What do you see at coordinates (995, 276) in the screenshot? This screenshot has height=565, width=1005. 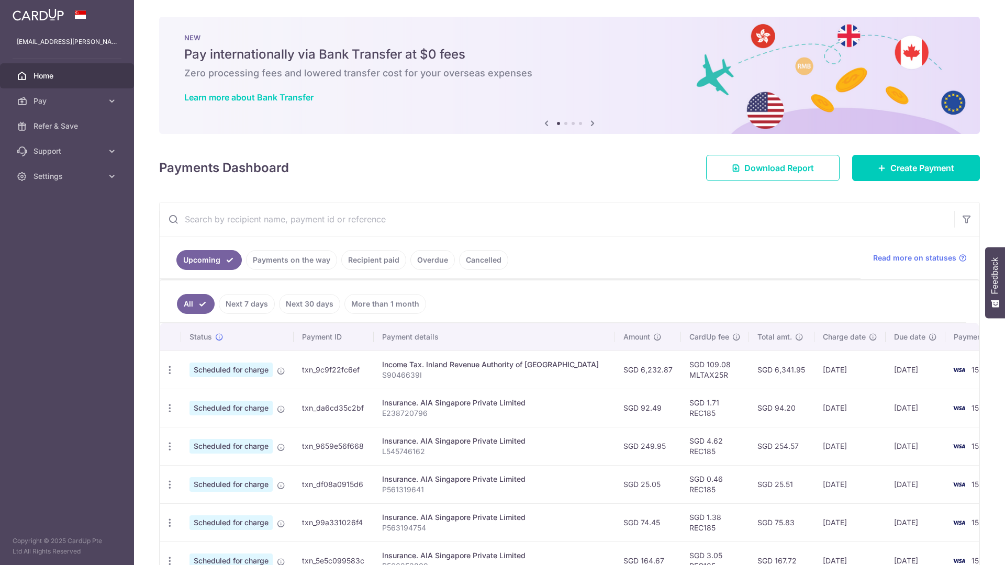 I see `span: Feedback` at bounding box center [995, 276].